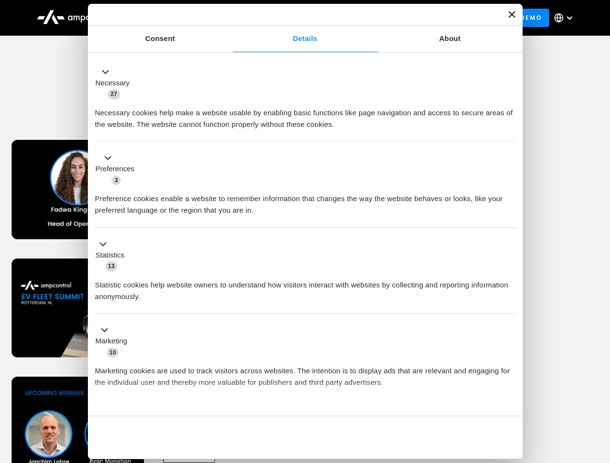 This screenshot has height=463, width=610. What do you see at coordinates (115, 83) in the screenshot?
I see `button: Necessary (27)` at bounding box center [115, 83].